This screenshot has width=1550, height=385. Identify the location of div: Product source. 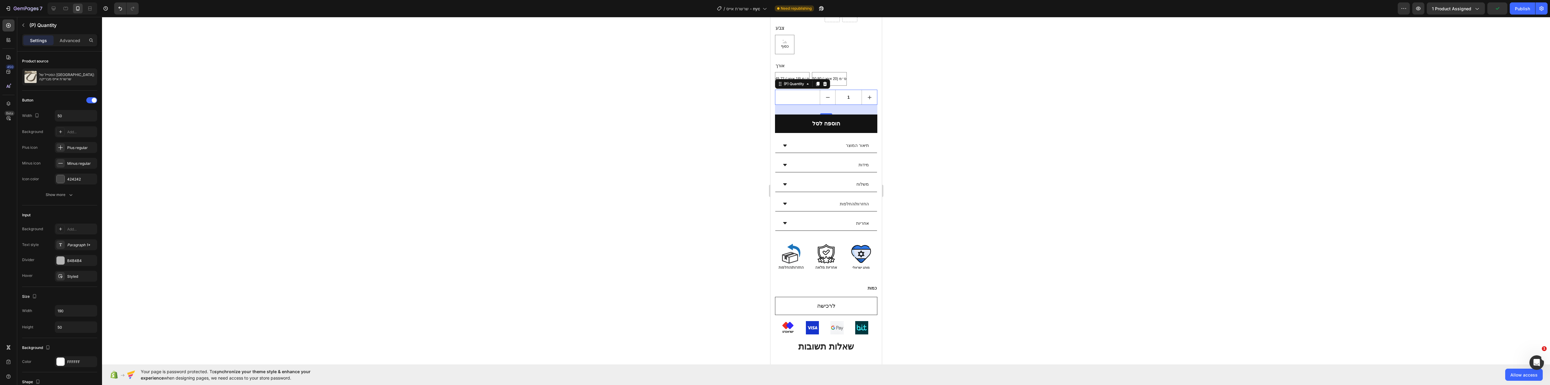
(35, 61).